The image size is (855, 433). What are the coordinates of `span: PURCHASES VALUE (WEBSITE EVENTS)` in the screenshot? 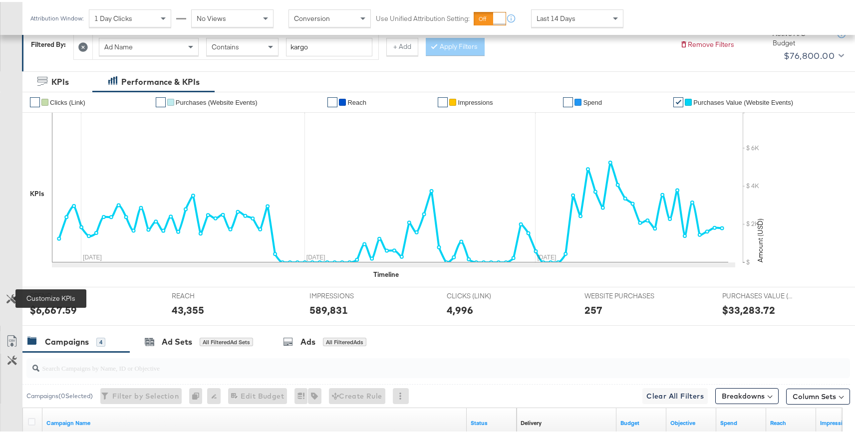 It's located at (759, 294).